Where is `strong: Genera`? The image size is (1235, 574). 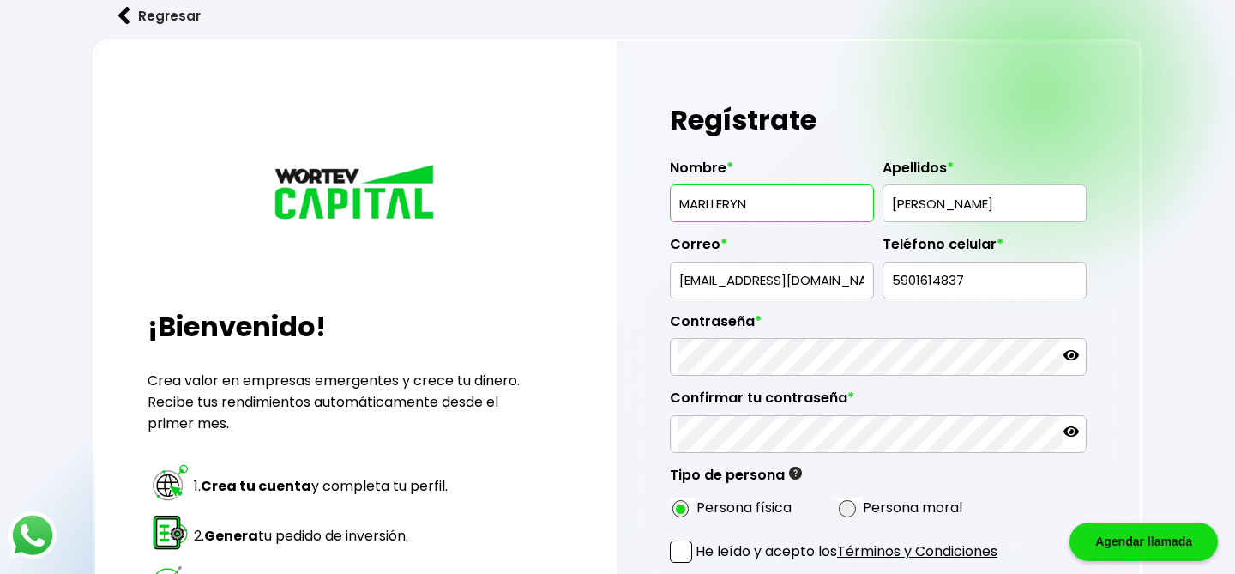
strong: Genera is located at coordinates (231, 535).